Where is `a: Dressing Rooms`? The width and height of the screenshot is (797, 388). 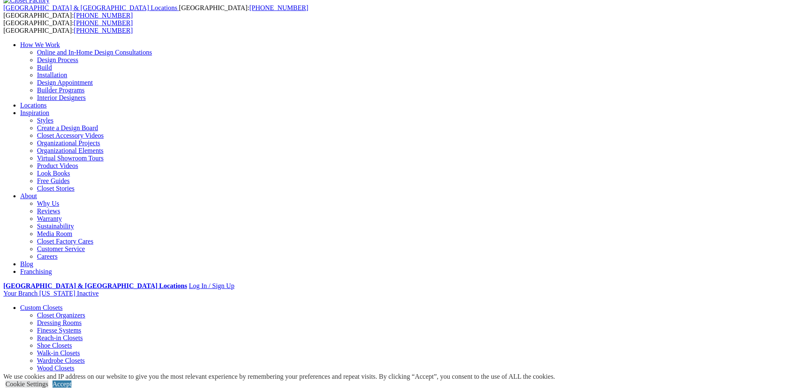
a: Dressing Rooms is located at coordinates (59, 323).